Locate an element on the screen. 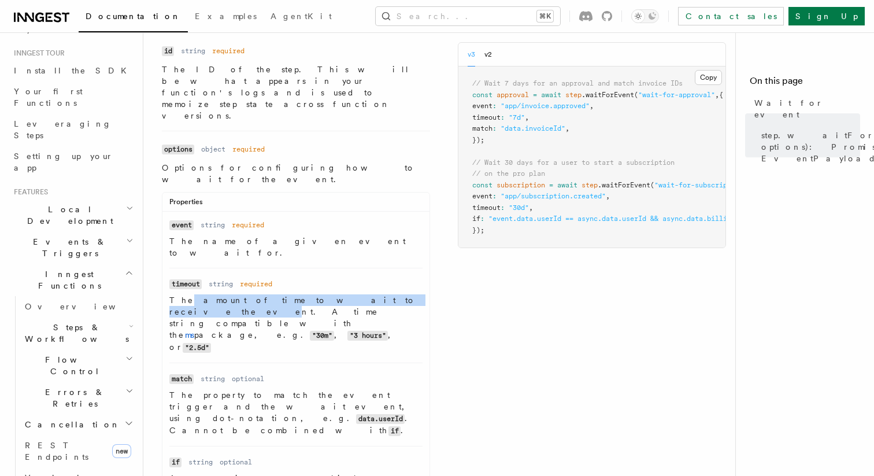 The image size is (874, 476). span: AgentKit is located at coordinates (301, 16).